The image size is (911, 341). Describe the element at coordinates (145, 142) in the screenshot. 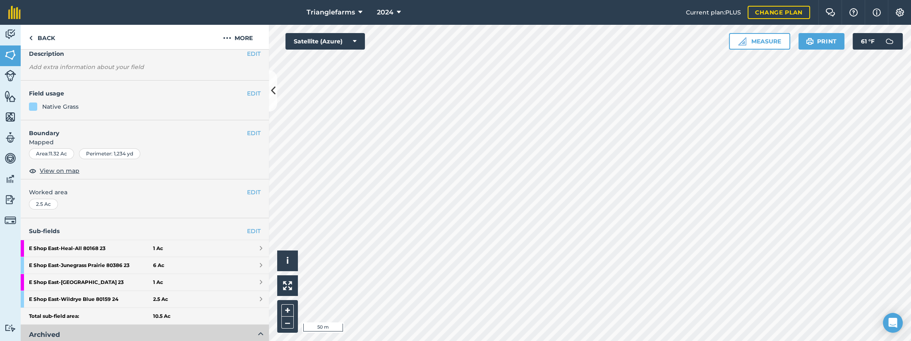

I see `span: Mapped` at that location.